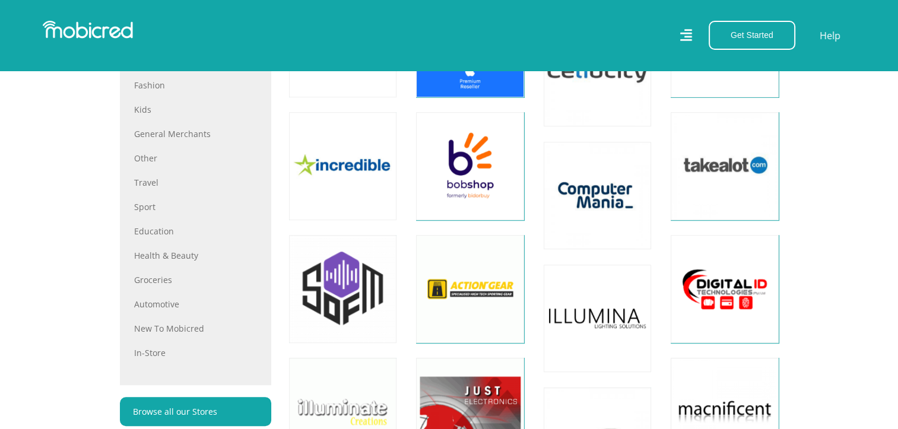 The height and width of the screenshot is (429, 898). What do you see at coordinates (195, 304) in the screenshot?
I see `a: Automotive` at bounding box center [195, 304].